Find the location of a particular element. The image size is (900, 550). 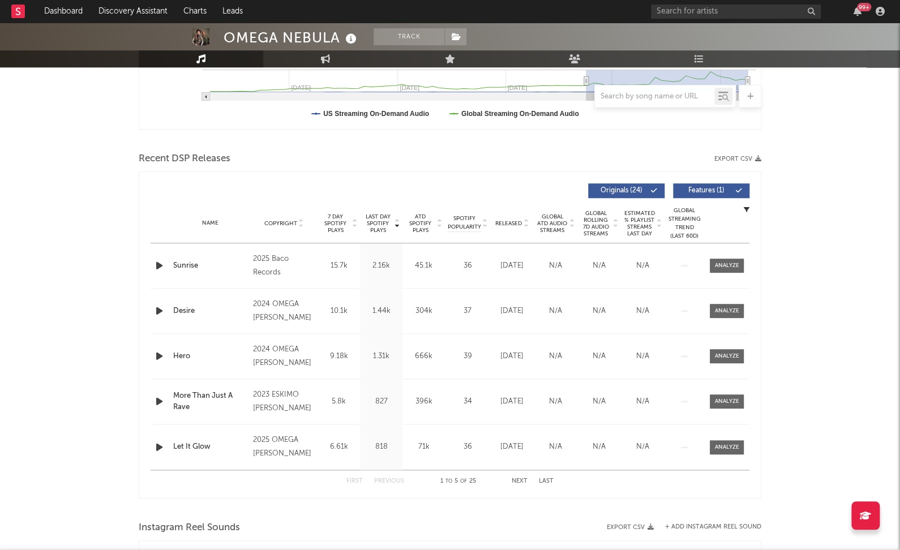

span: Global ATD Audio Streams is located at coordinates (552, 223).